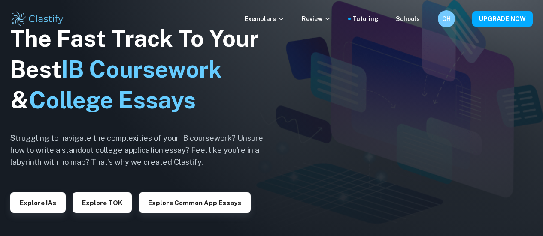 This screenshot has width=543, height=236. What do you see at coordinates (102, 203) in the screenshot?
I see `button: Explore TOK` at bounding box center [102, 203].